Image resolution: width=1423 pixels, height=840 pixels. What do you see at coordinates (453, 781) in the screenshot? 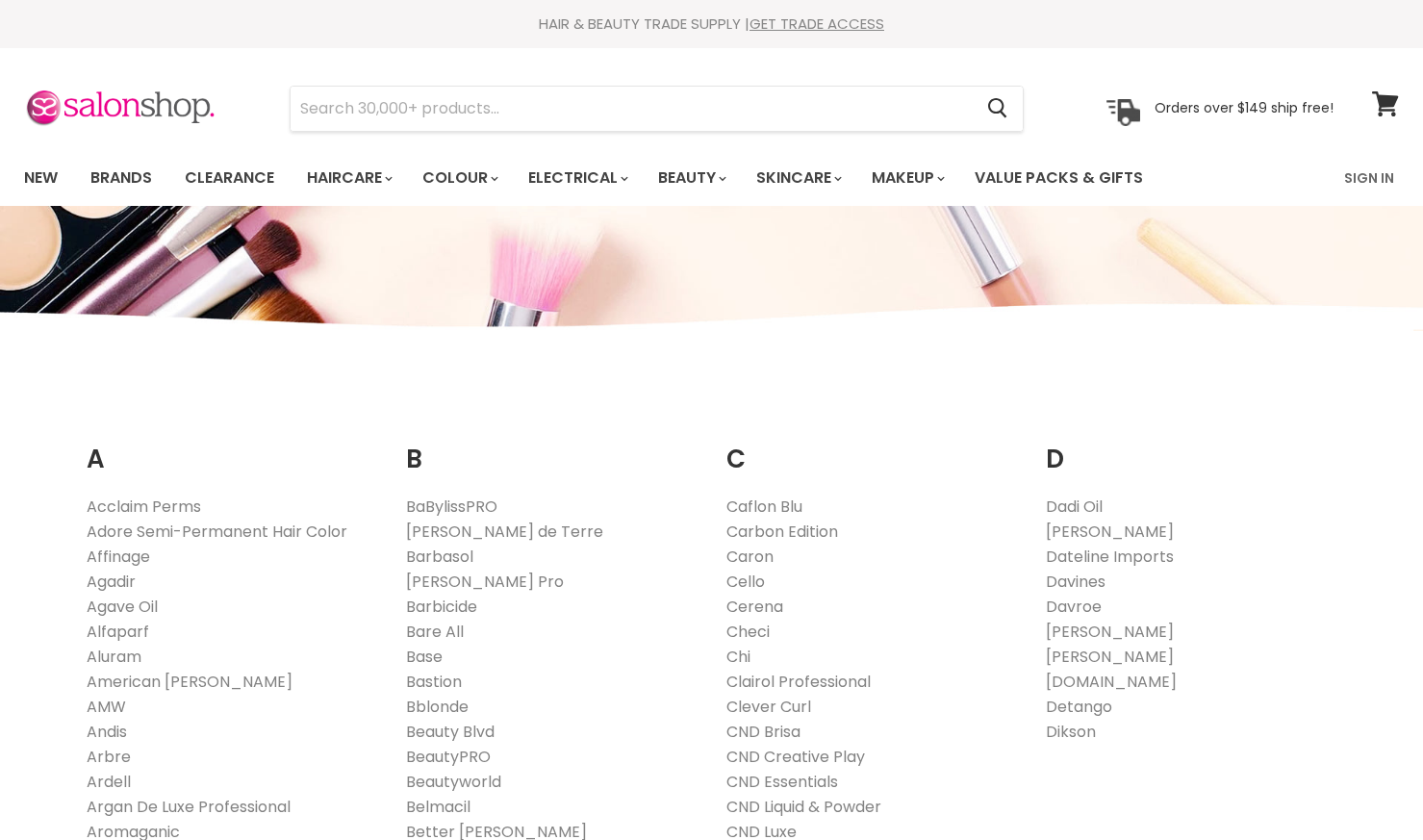
I see `a: Beautyworld` at bounding box center [453, 781].